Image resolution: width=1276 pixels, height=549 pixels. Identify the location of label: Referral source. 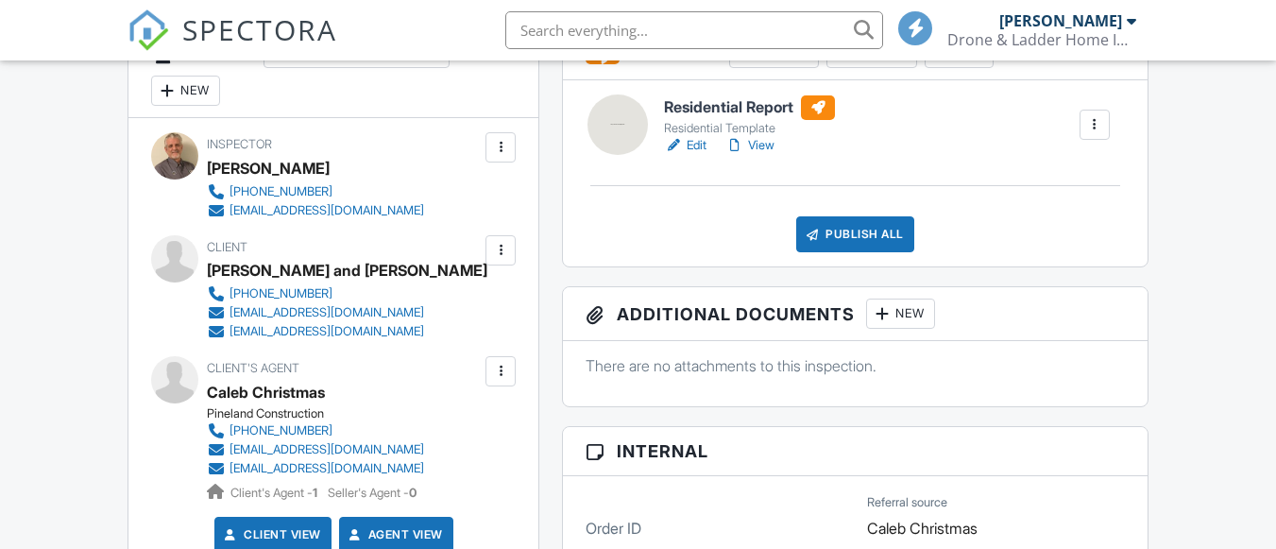
(907, 502).